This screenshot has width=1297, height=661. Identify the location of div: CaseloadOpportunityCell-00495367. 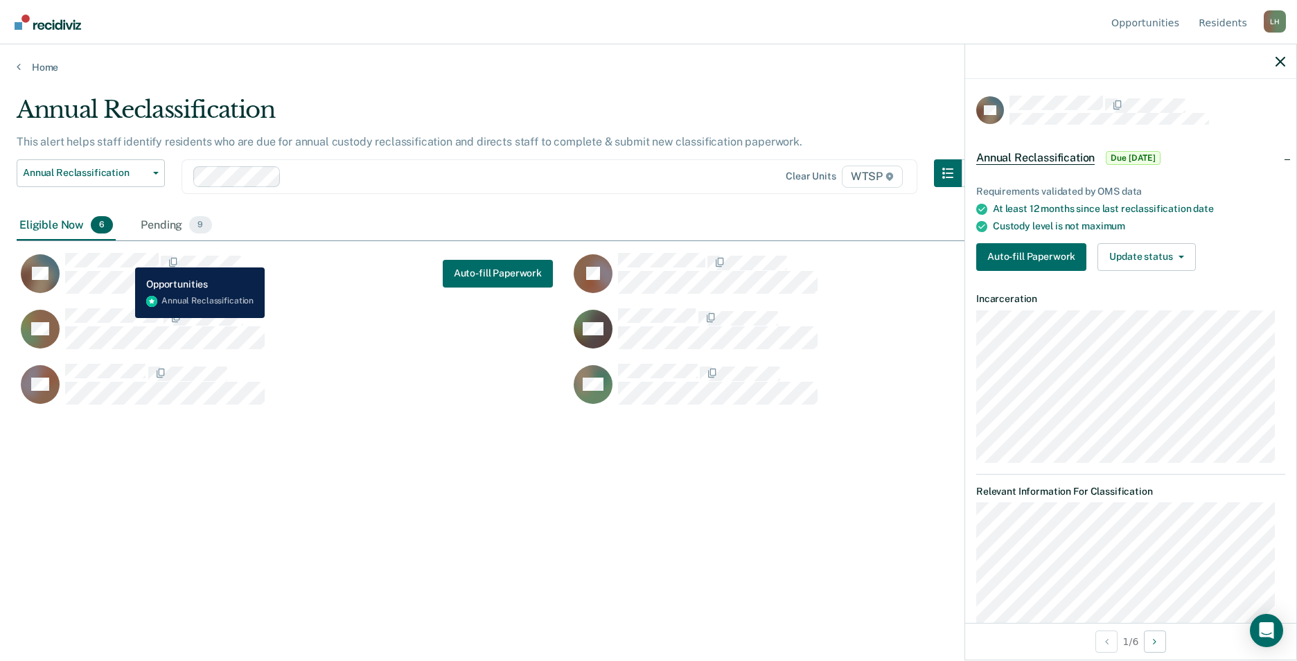
(846, 391).